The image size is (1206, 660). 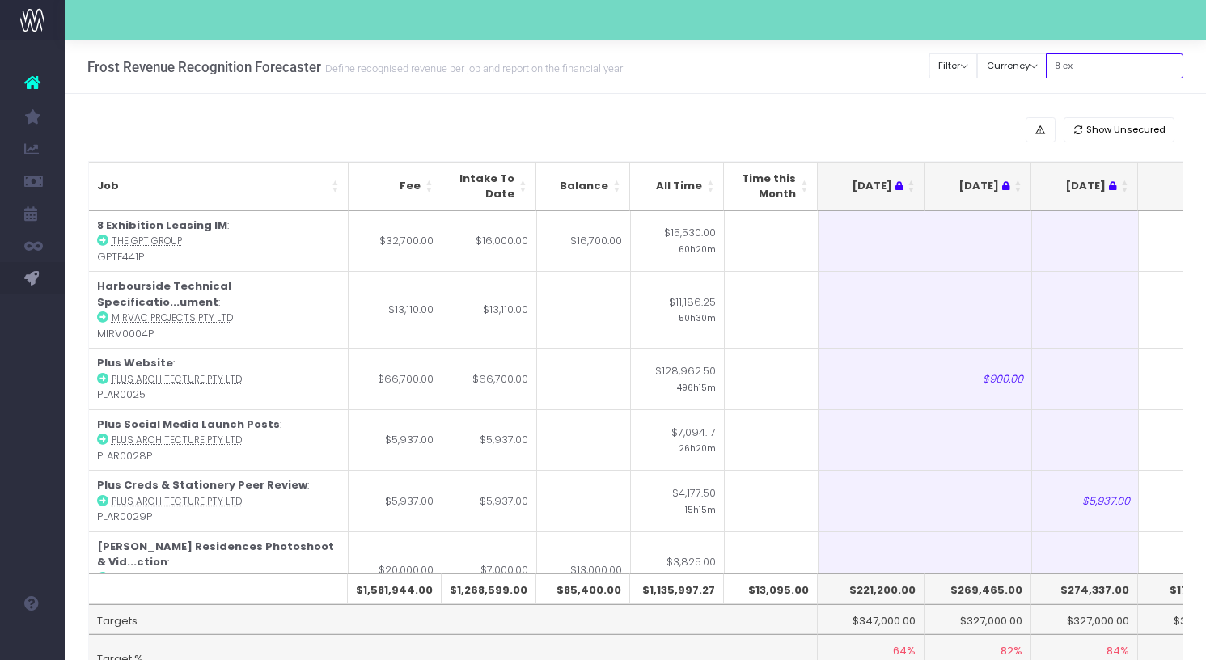 What do you see at coordinates (678, 570) in the screenshot?
I see `td: $3,825.00` at bounding box center [678, 570].